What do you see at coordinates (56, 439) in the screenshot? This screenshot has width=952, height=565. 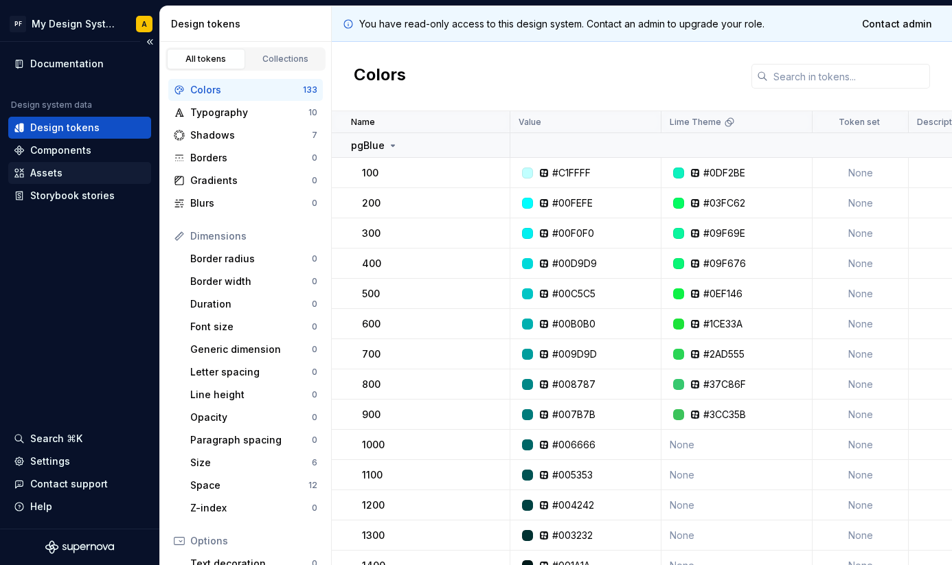 I see `div: Search ⌘K` at bounding box center [56, 439].